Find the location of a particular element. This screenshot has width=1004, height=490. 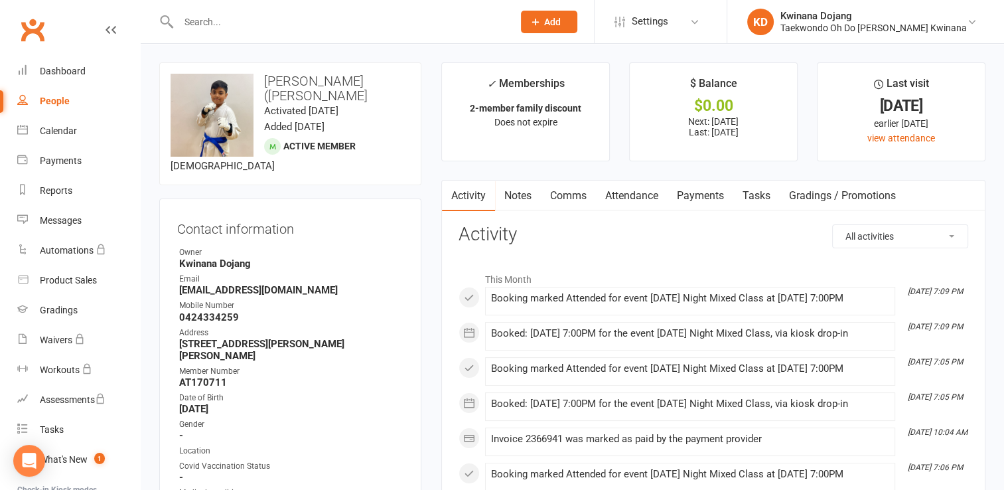

strong: AT170711 is located at coordinates (291, 382).